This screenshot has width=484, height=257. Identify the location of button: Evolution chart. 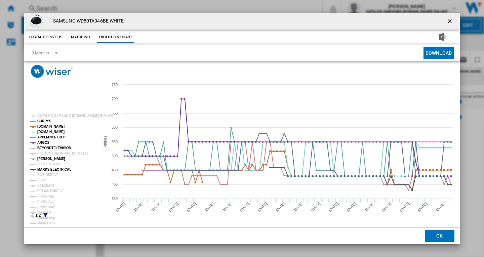
(116, 37).